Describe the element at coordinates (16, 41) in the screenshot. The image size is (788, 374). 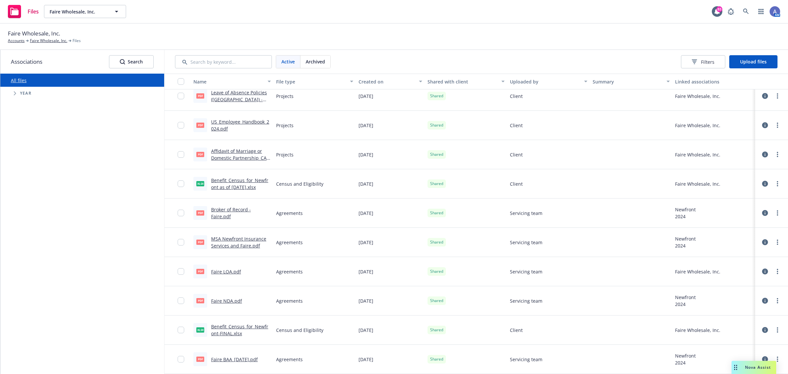
I see `a: Accounts` at that location.